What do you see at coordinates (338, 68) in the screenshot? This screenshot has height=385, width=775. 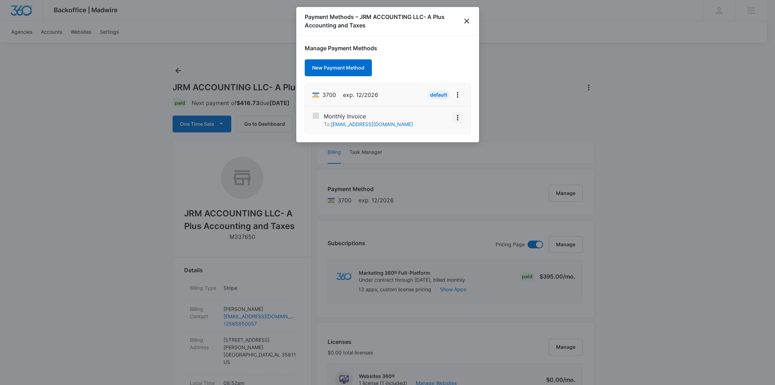 I see `button: New Payment Method` at bounding box center [338, 68].